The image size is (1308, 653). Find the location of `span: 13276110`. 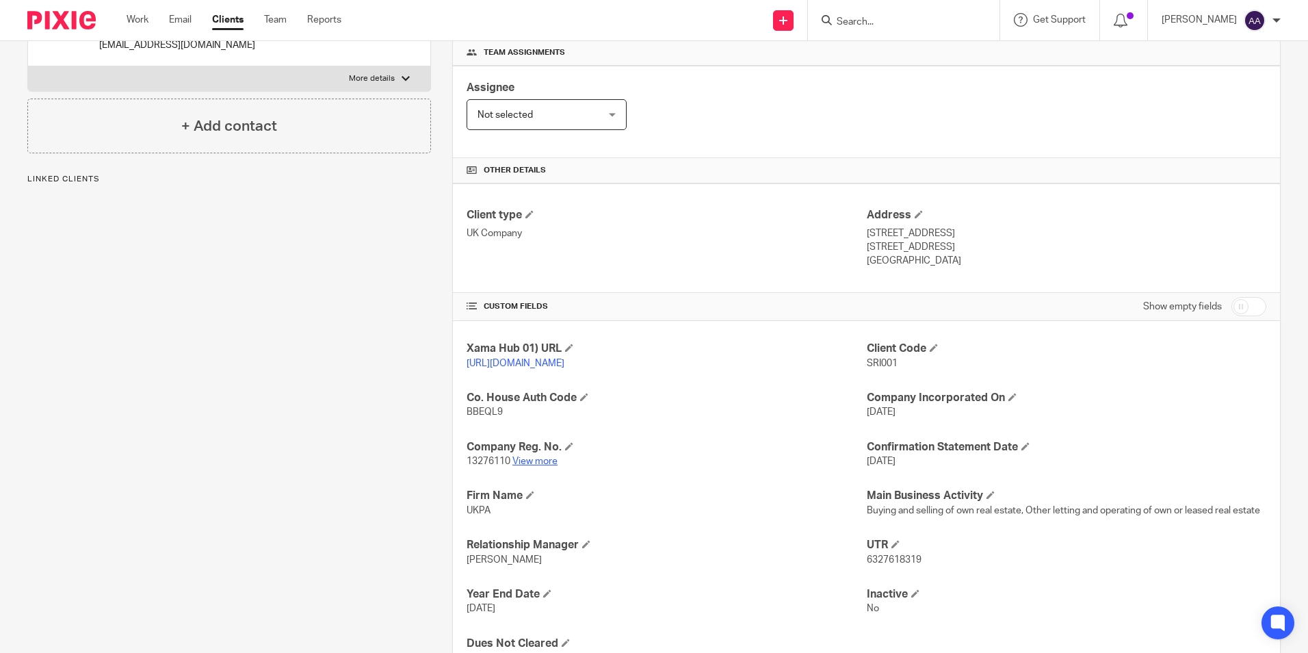

span: 13276110 is located at coordinates (488, 461).